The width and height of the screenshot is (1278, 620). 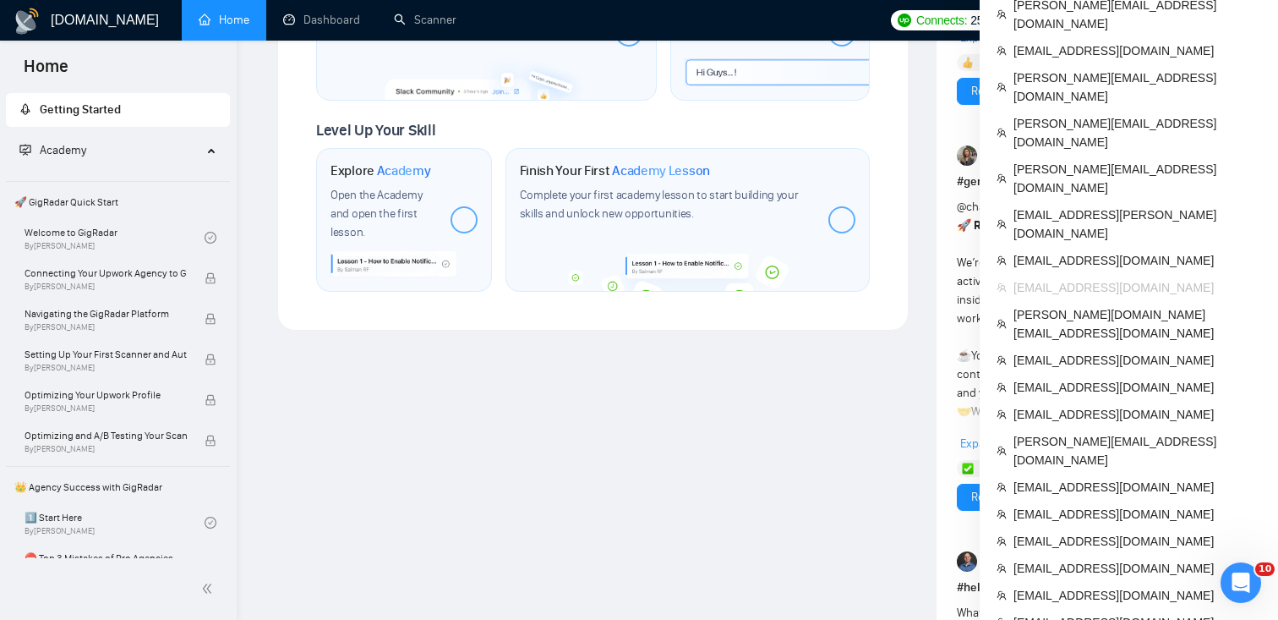 I want to click on span: double-left, so click(x=210, y=588).